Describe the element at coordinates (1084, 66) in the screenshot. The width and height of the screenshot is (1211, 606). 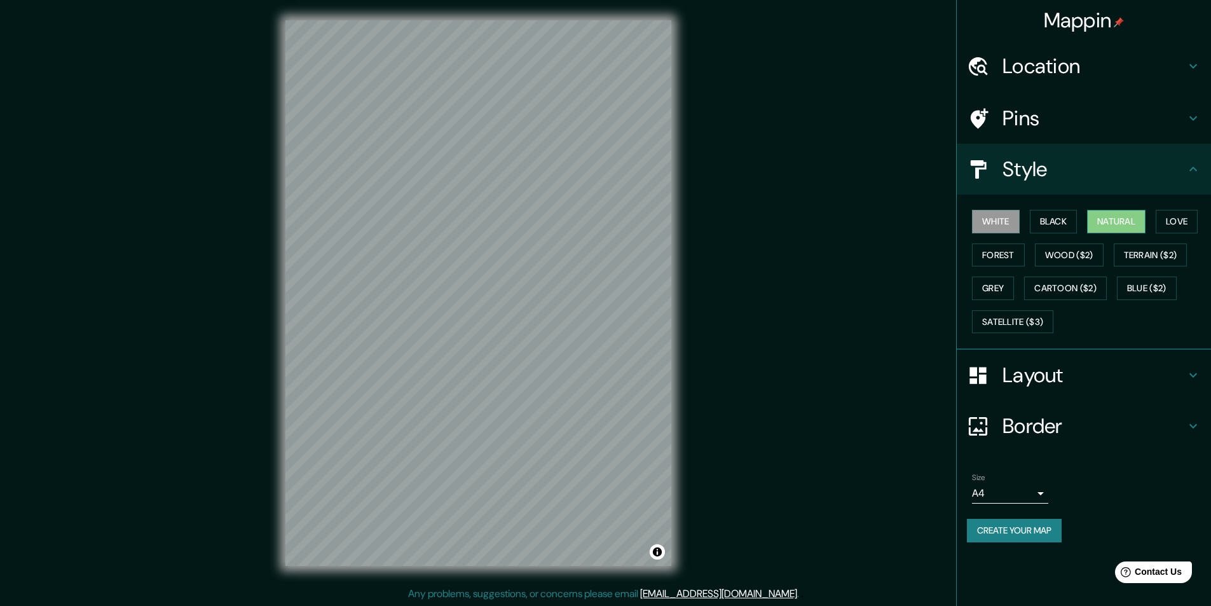
I see `div: Location` at that location.